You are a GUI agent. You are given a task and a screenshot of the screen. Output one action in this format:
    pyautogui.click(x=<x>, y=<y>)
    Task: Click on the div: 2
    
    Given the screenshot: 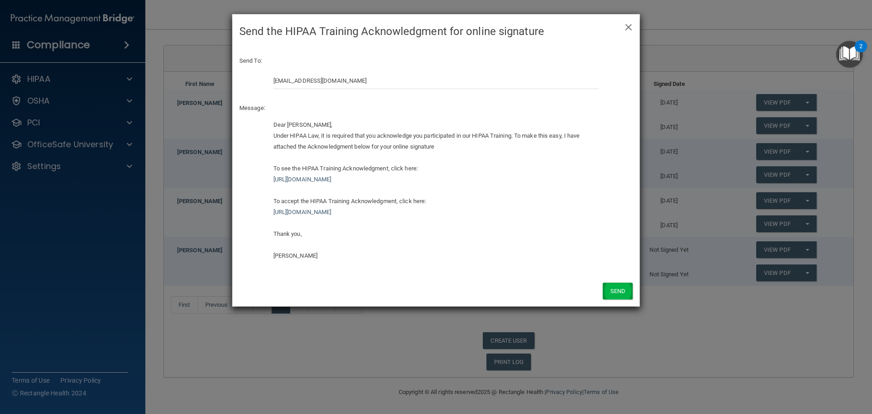 What is the action you would take?
    pyautogui.click(x=861, y=52)
    